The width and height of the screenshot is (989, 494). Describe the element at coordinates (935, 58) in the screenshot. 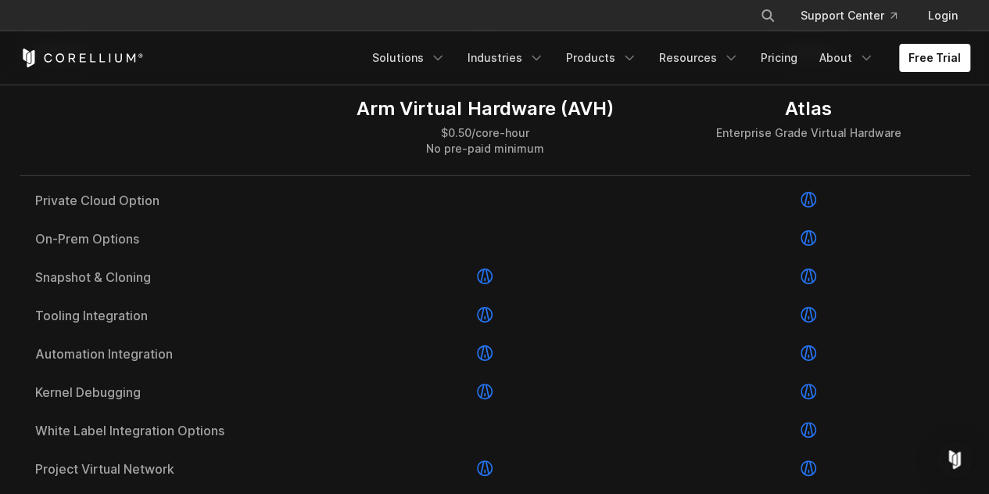

I see `a: Free Trial` at that location.